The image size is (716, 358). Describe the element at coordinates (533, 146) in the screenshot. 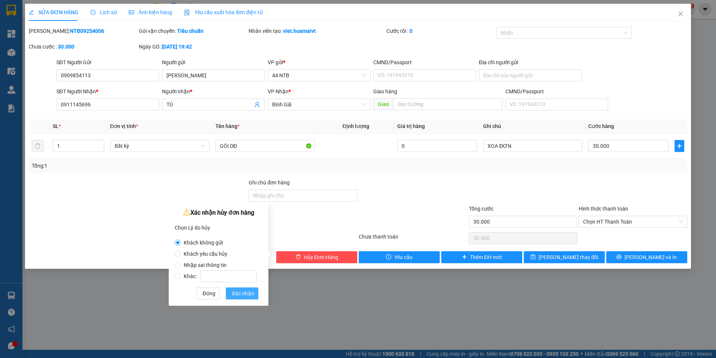

I see `input: Ghi Chú` at that location.